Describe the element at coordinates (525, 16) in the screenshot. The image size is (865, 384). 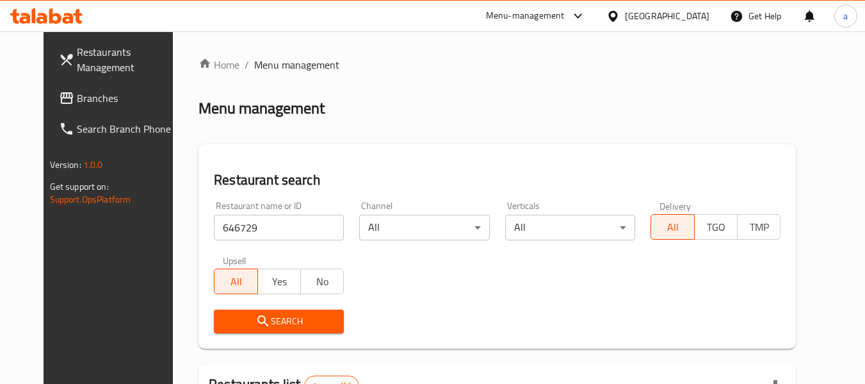
I see `div: Menu-management` at that location.